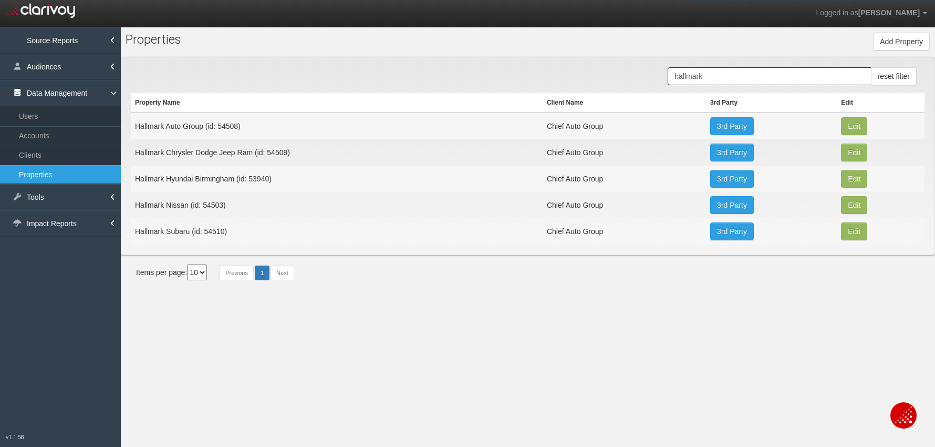 The width and height of the screenshot is (935, 447). Describe the element at coordinates (837, 13) in the screenshot. I see `span: Logged in as` at that location.